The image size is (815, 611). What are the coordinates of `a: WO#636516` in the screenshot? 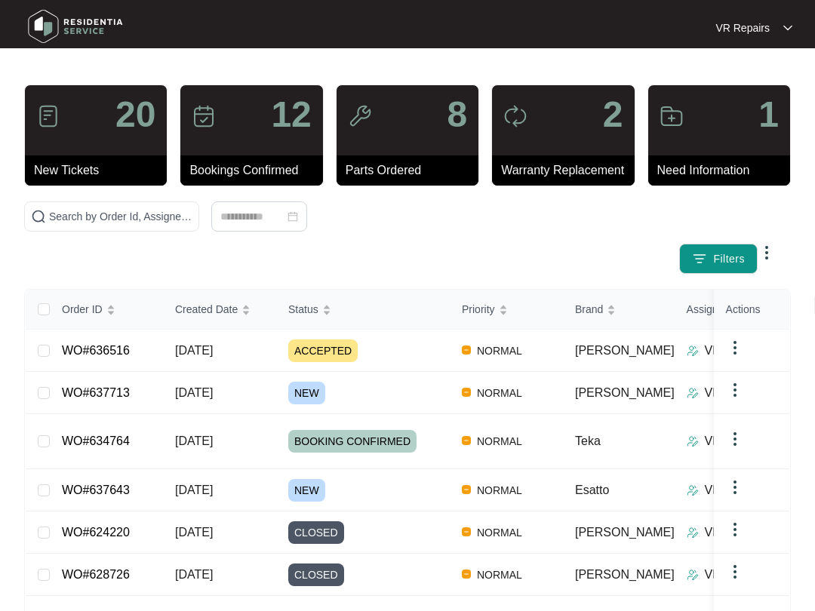 It's located at (96, 350).